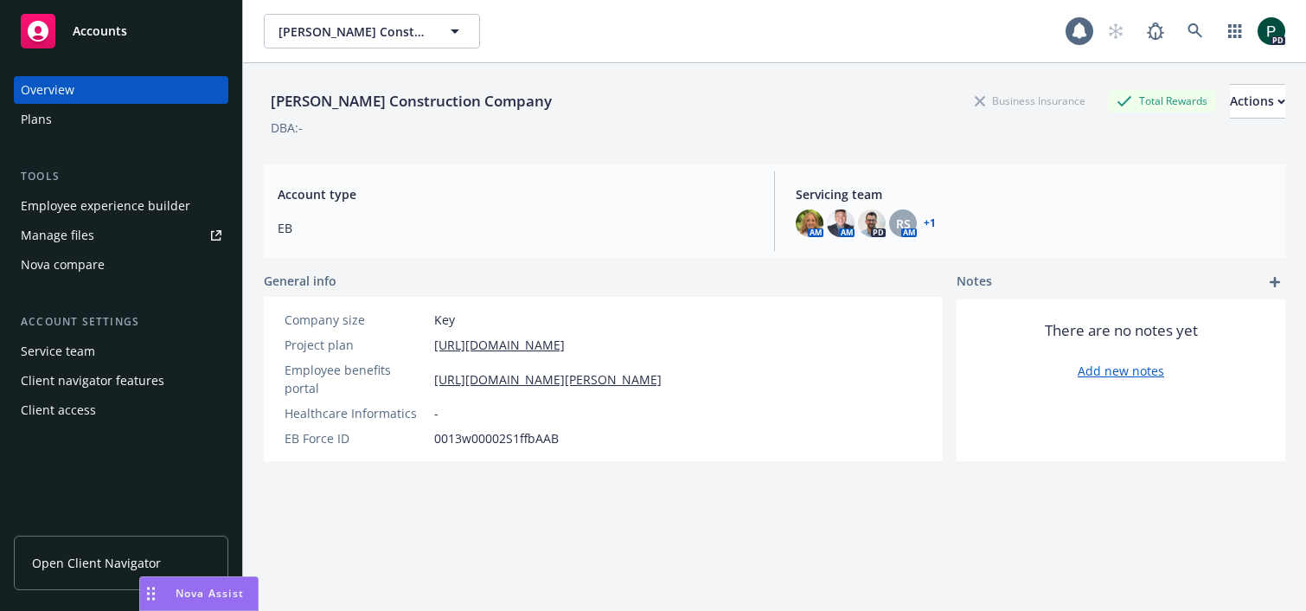  Describe the element at coordinates (1121, 370) in the screenshot. I see `a: Add new notes` at that location.